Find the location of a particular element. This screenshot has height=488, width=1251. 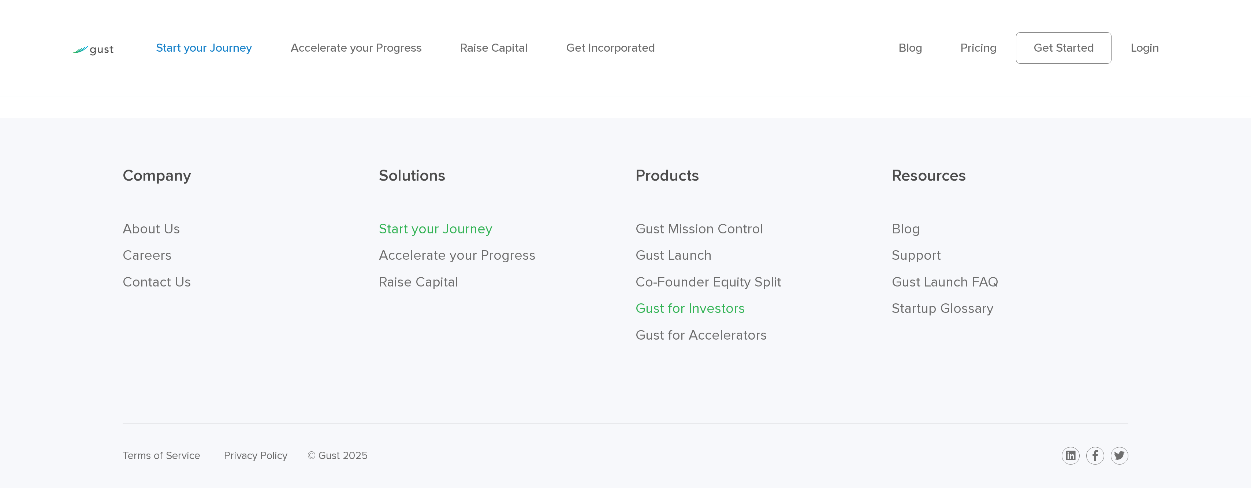

a: Gust Launch FAQ is located at coordinates (945, 282).